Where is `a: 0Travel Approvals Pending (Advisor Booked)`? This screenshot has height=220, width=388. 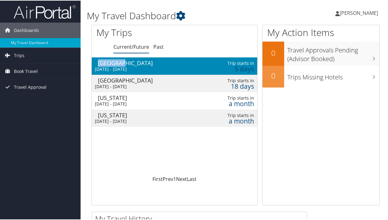
a: 0Travel Approvals Pending (Advisor Booked) is located at coordinates (321, 53).